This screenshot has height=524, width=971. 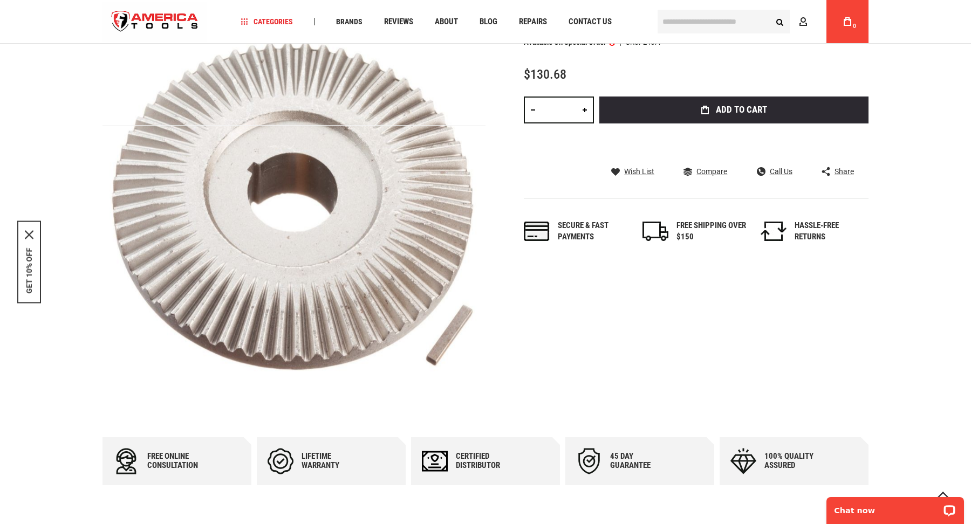 What do you see at coordinates (488, 22) in the screenshot?
I see `a: Blog` at bounding box center [488, 22].